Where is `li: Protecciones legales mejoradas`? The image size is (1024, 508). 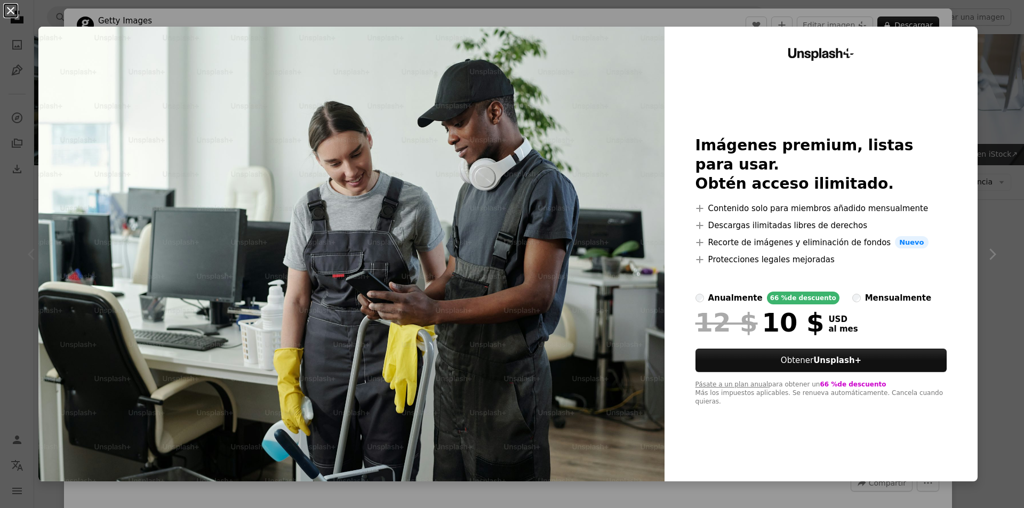
li: Protecciones legales mejoradas is located at coordinates (821, 260).